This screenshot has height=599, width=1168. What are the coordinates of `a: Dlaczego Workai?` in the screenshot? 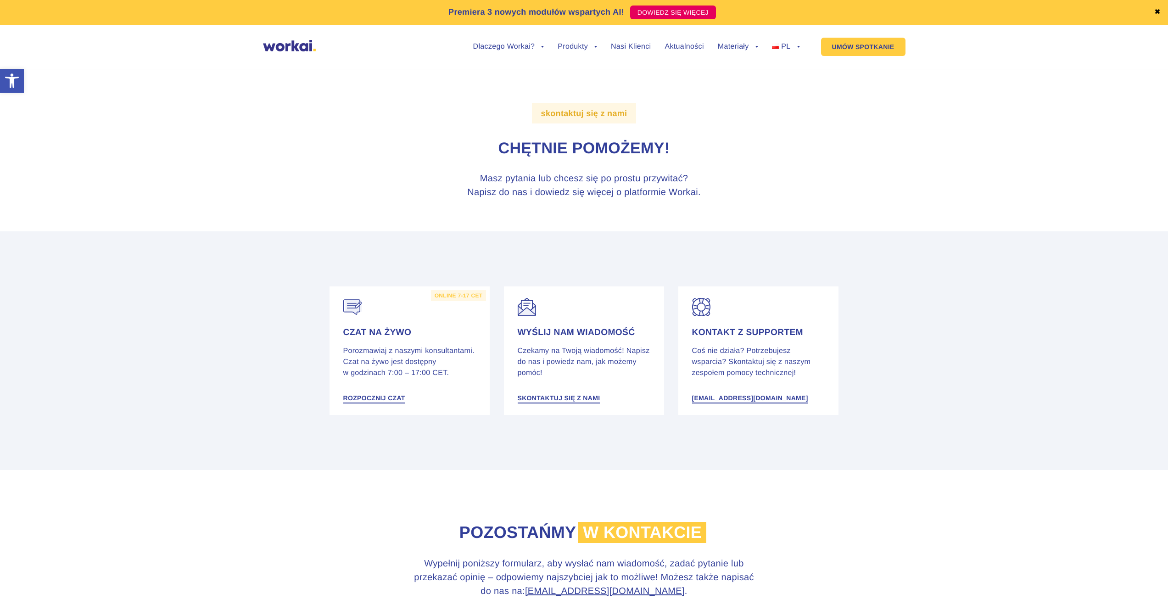 It's located at (509, 47).